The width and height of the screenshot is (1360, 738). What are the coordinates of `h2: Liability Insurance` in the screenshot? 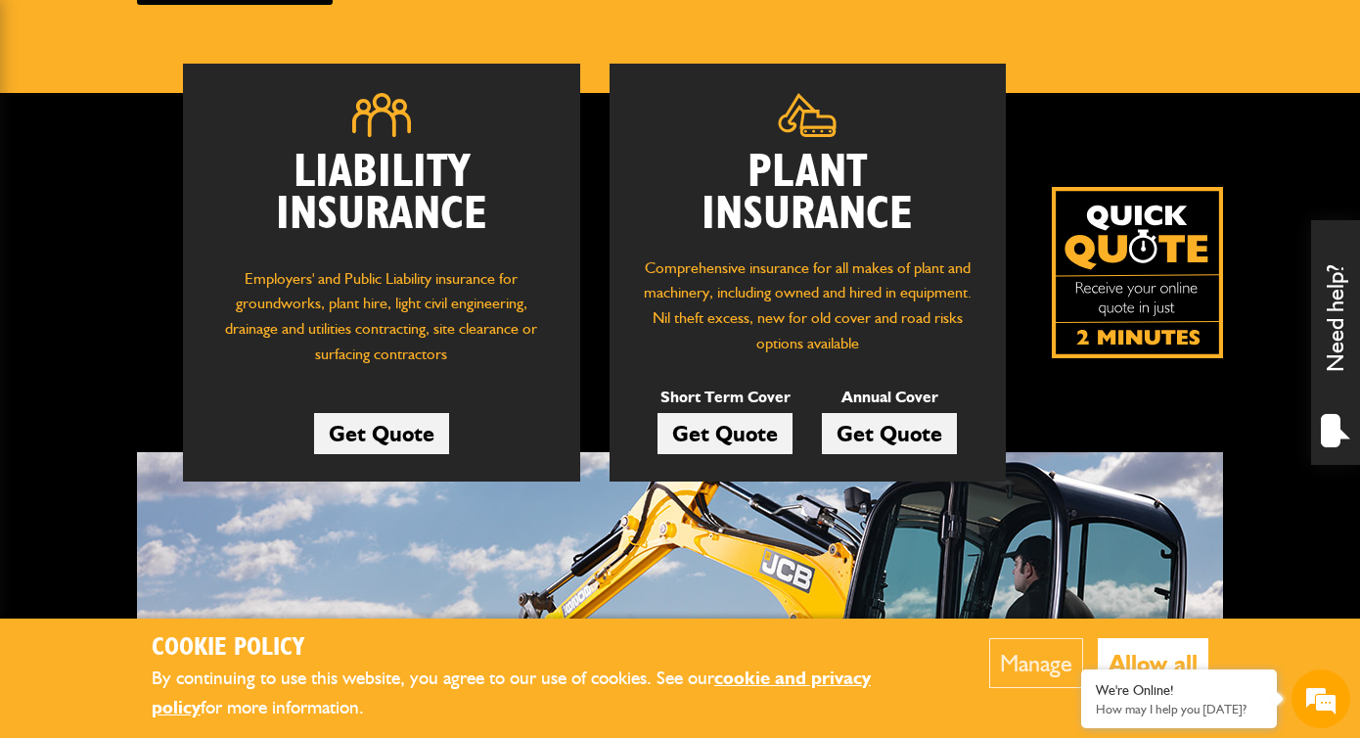 It's located at (382, 199).